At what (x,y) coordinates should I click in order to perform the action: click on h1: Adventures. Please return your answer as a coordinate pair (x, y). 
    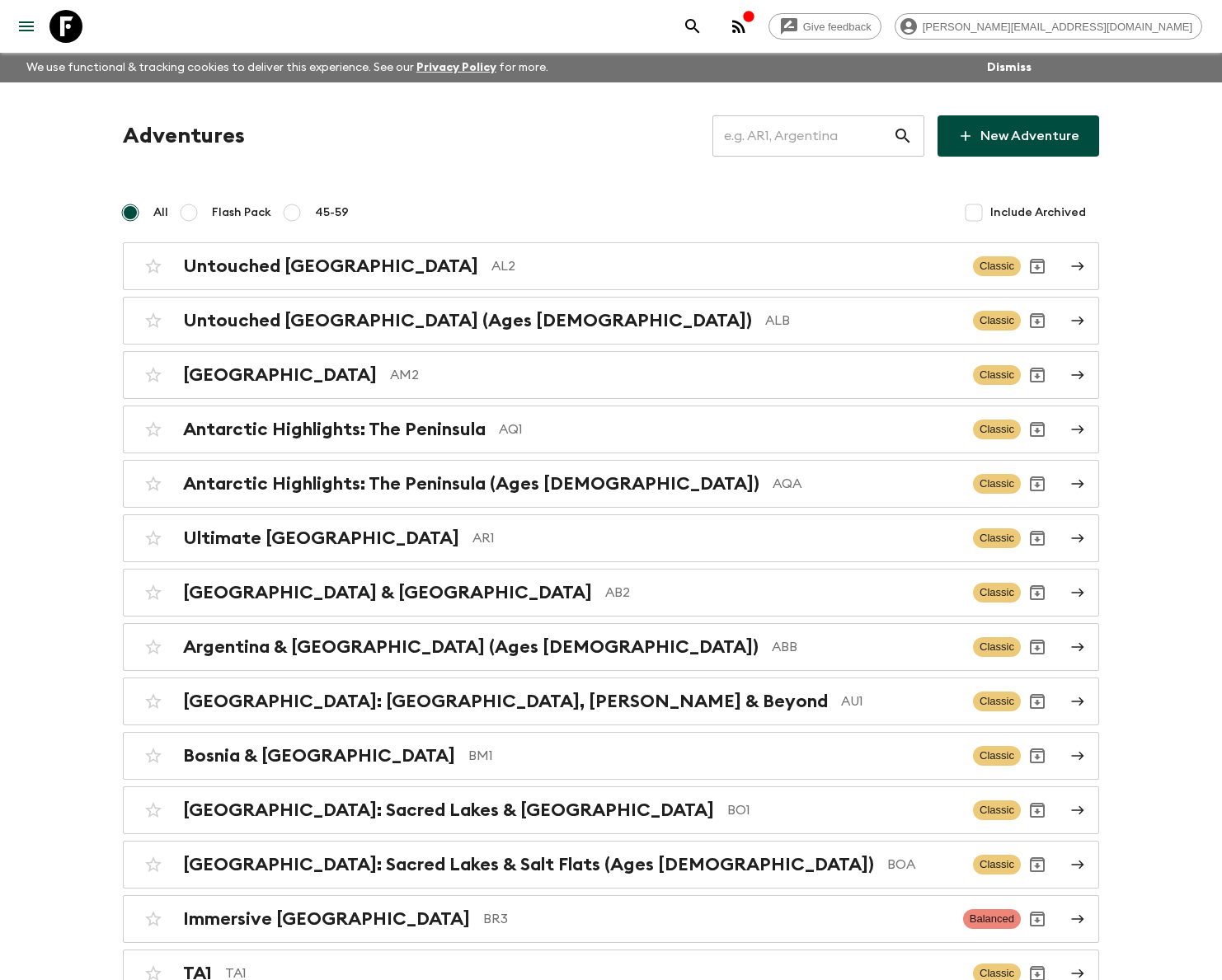
    Looking at the image, I should click on (183, 136).